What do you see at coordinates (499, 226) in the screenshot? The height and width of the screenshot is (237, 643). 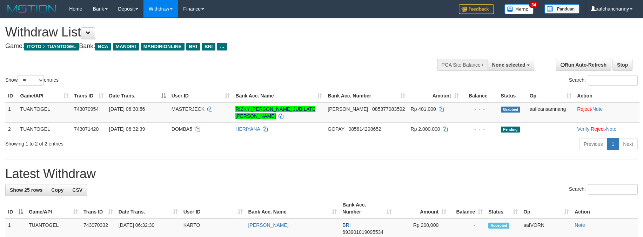 I see `span: Accepted` at bounding box center [499, 226].